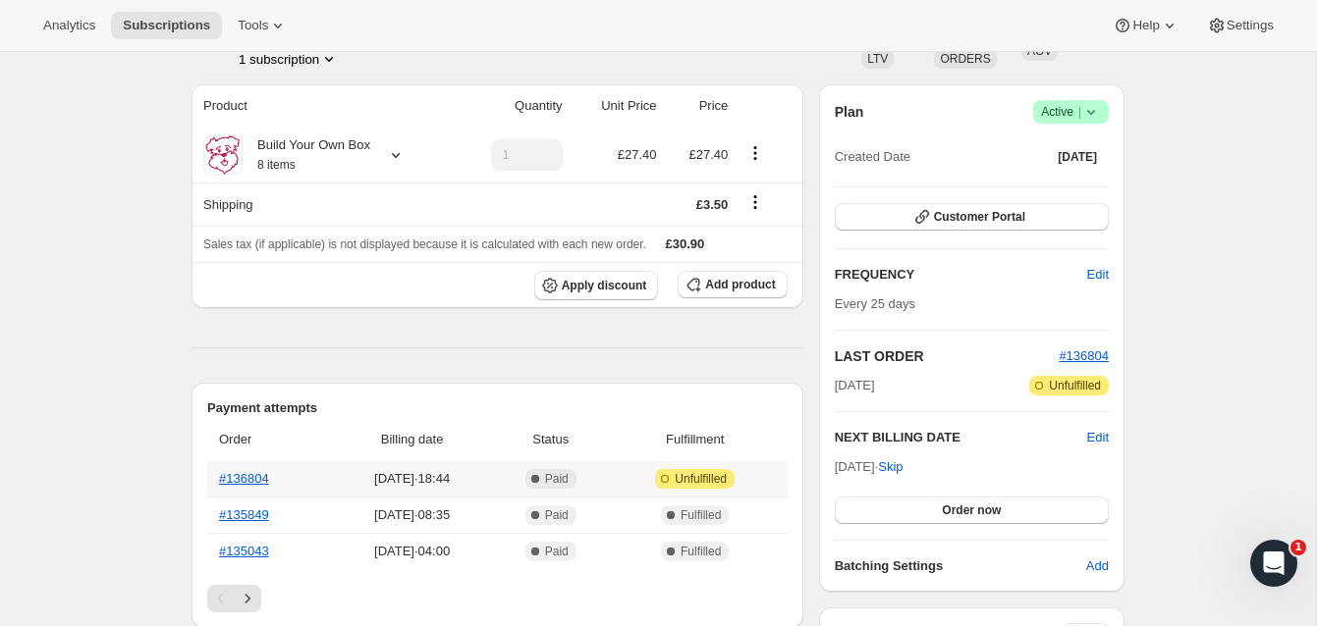 The width and height of the screenshot is (1317, 626). I want to click on span: LTV, so click(877, 59).